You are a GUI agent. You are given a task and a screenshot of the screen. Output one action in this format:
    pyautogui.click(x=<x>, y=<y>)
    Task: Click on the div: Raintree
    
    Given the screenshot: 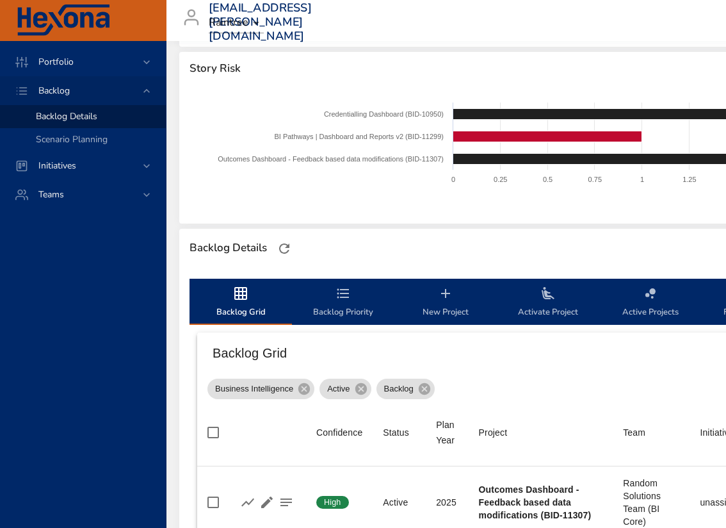 What is the action you would take?
    pyautogui.click(x=236, y=23)
    